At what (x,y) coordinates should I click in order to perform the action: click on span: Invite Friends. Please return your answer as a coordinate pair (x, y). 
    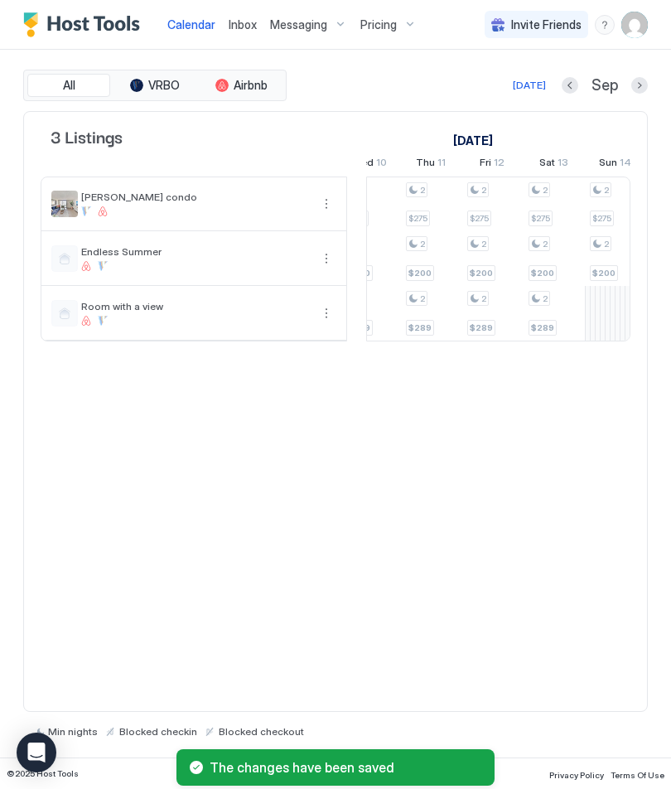
    Looking at the image, I should click on (546, 25).